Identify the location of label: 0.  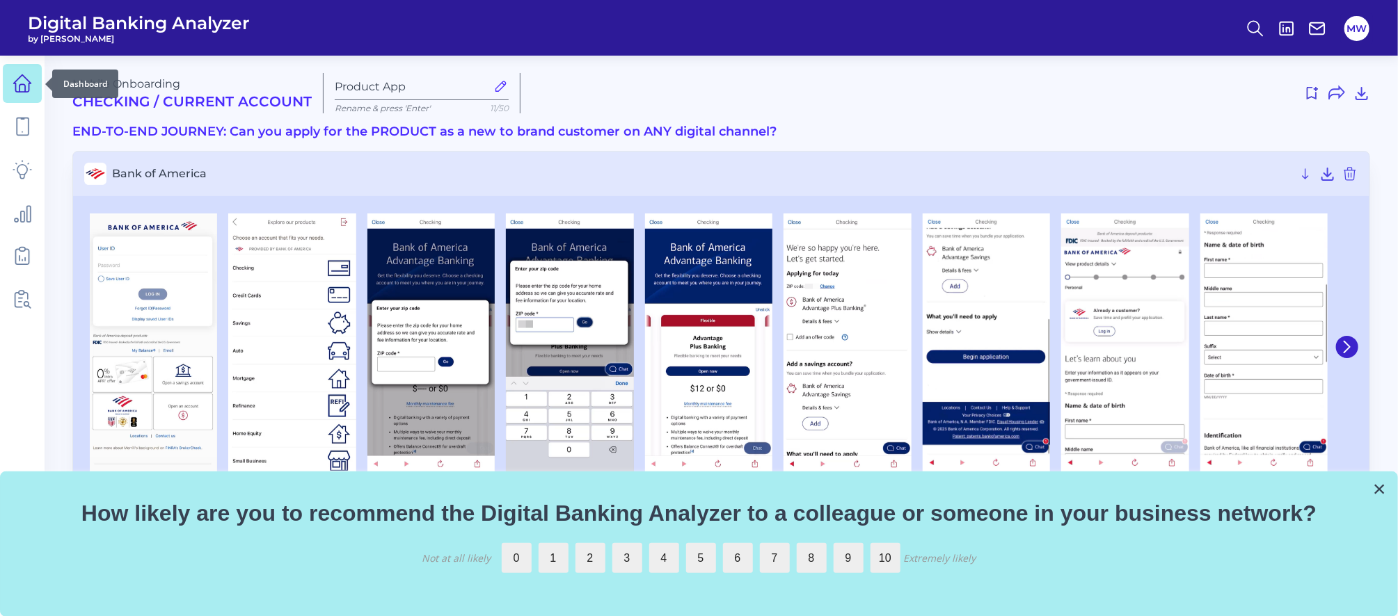
(516, 558).